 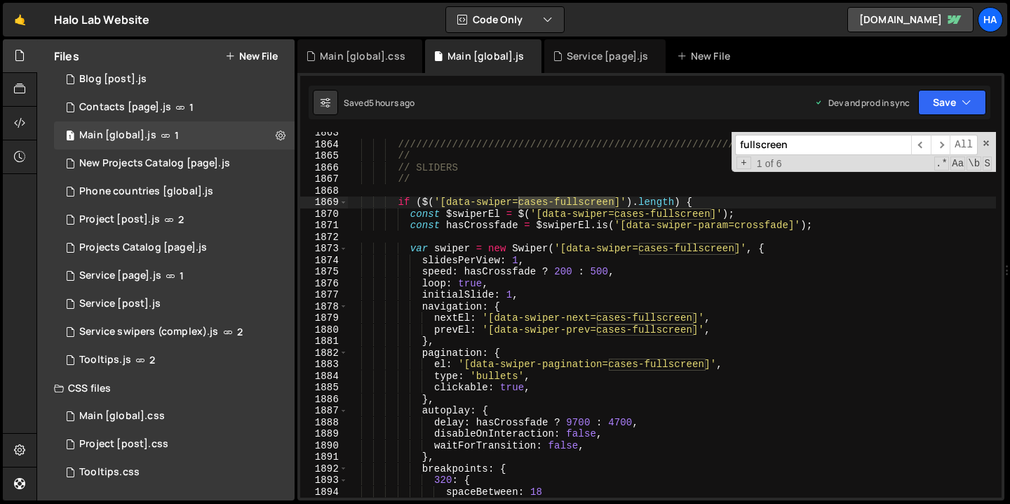 I want to click on div: 1879, so click(x=324, y=318).